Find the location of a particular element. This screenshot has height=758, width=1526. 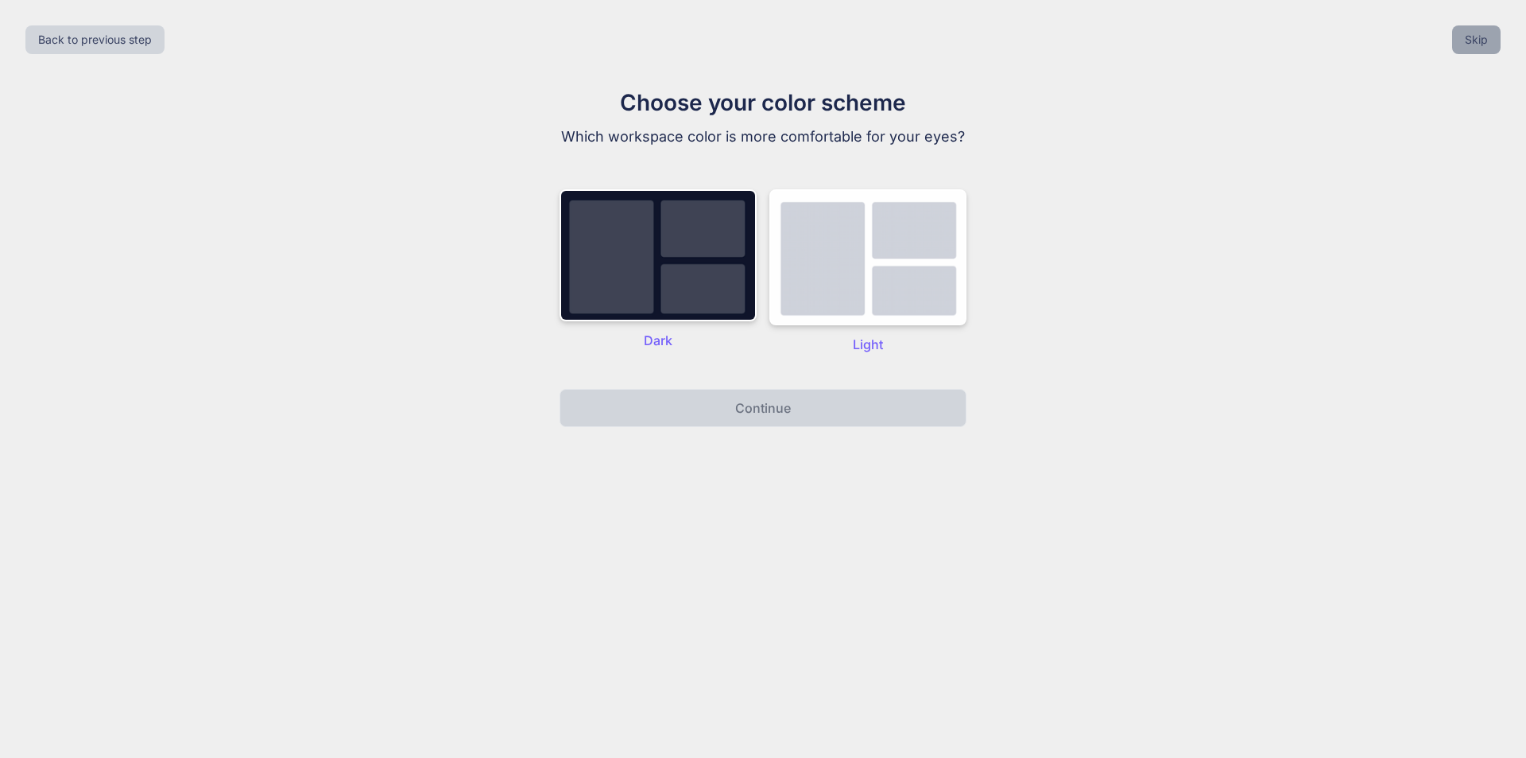

h1: Choose your color scheme is located at coordinates (763, 103).